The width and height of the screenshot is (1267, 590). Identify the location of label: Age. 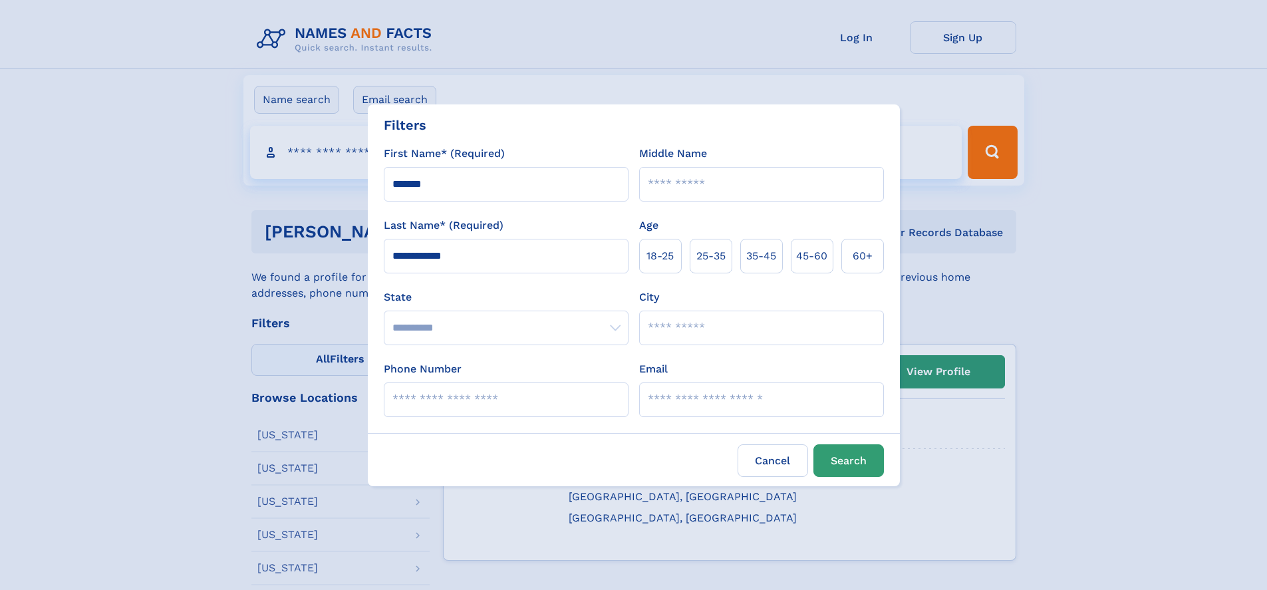
(649, 226).